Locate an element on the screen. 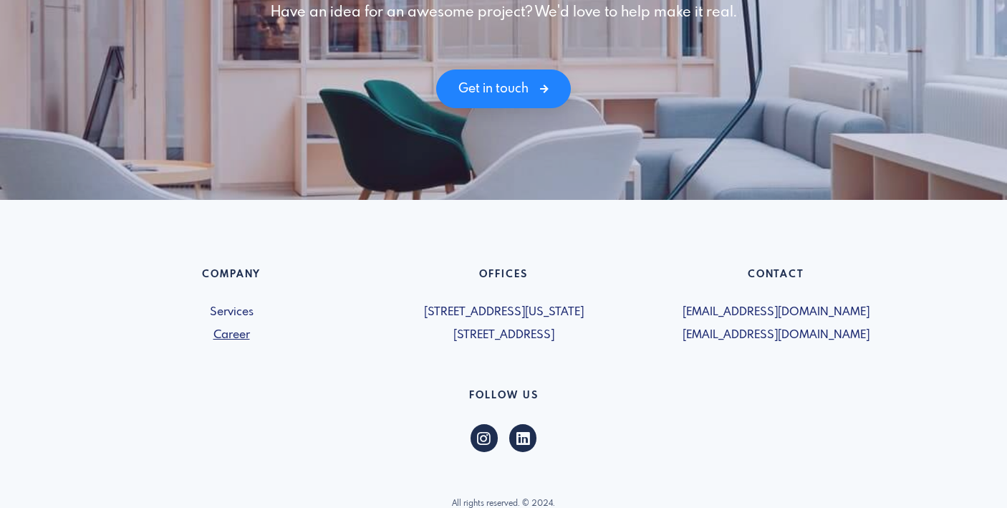 The height and width of the screenshot is (508, 1007). h6: Offices is located at coordinates (503, 277).